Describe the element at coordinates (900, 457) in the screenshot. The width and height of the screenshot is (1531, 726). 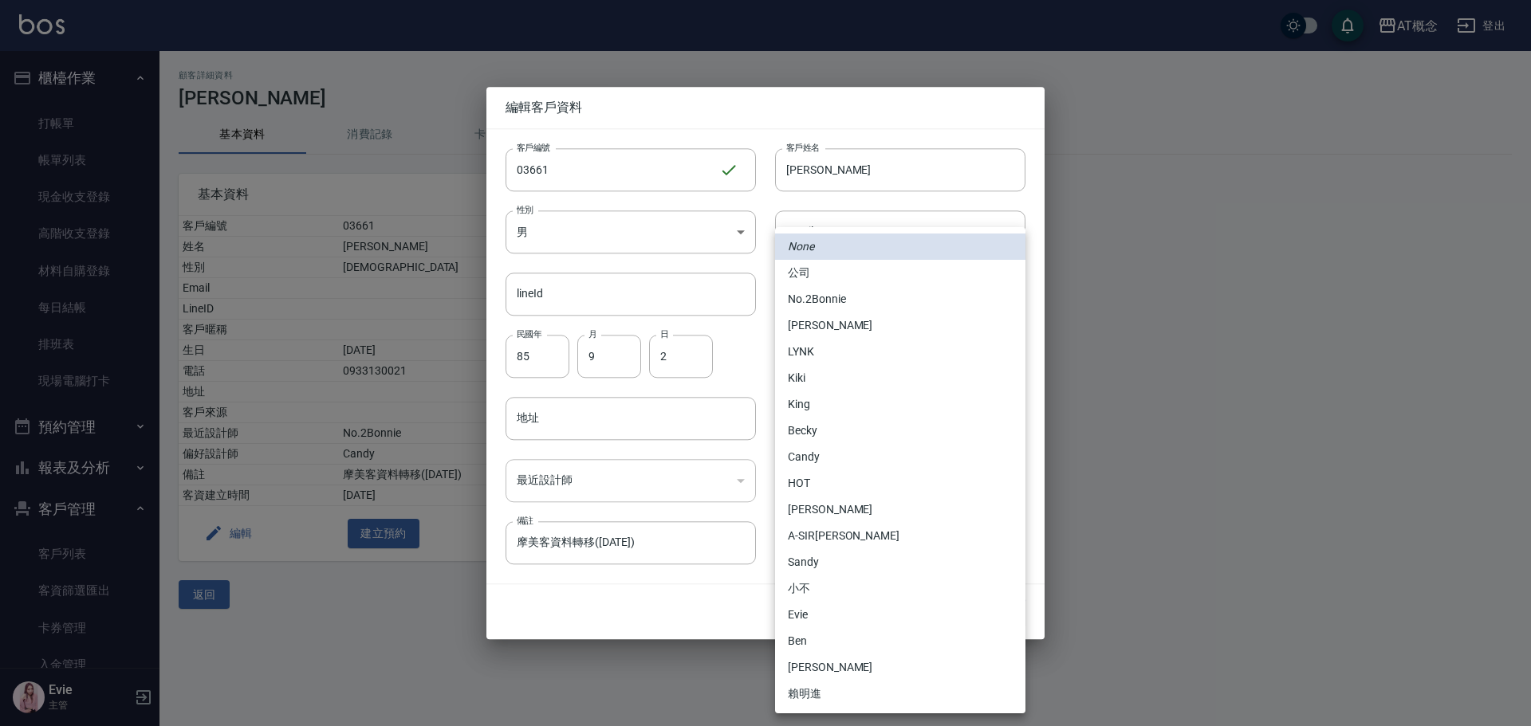
I see `li: Candy` at that location.